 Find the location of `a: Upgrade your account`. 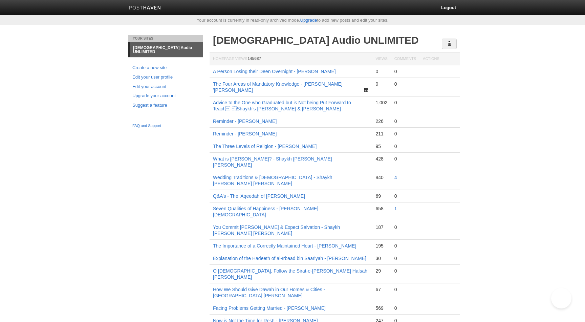

a: Upgrade your account is located at coordinates (165, 96).